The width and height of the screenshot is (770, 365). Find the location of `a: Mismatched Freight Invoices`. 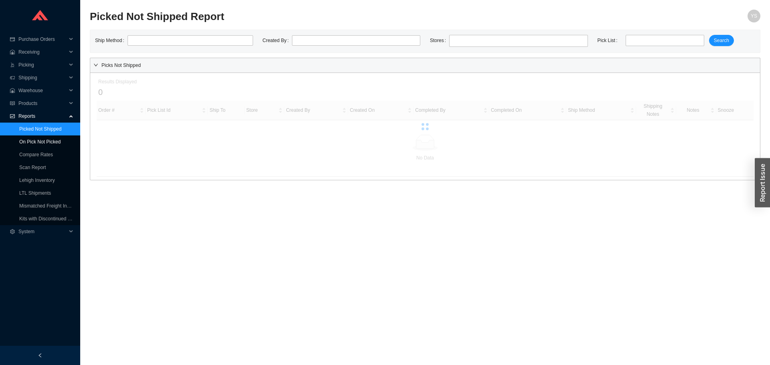

a: Mismatched Freight Invoices is located at coordinates (50, 206).